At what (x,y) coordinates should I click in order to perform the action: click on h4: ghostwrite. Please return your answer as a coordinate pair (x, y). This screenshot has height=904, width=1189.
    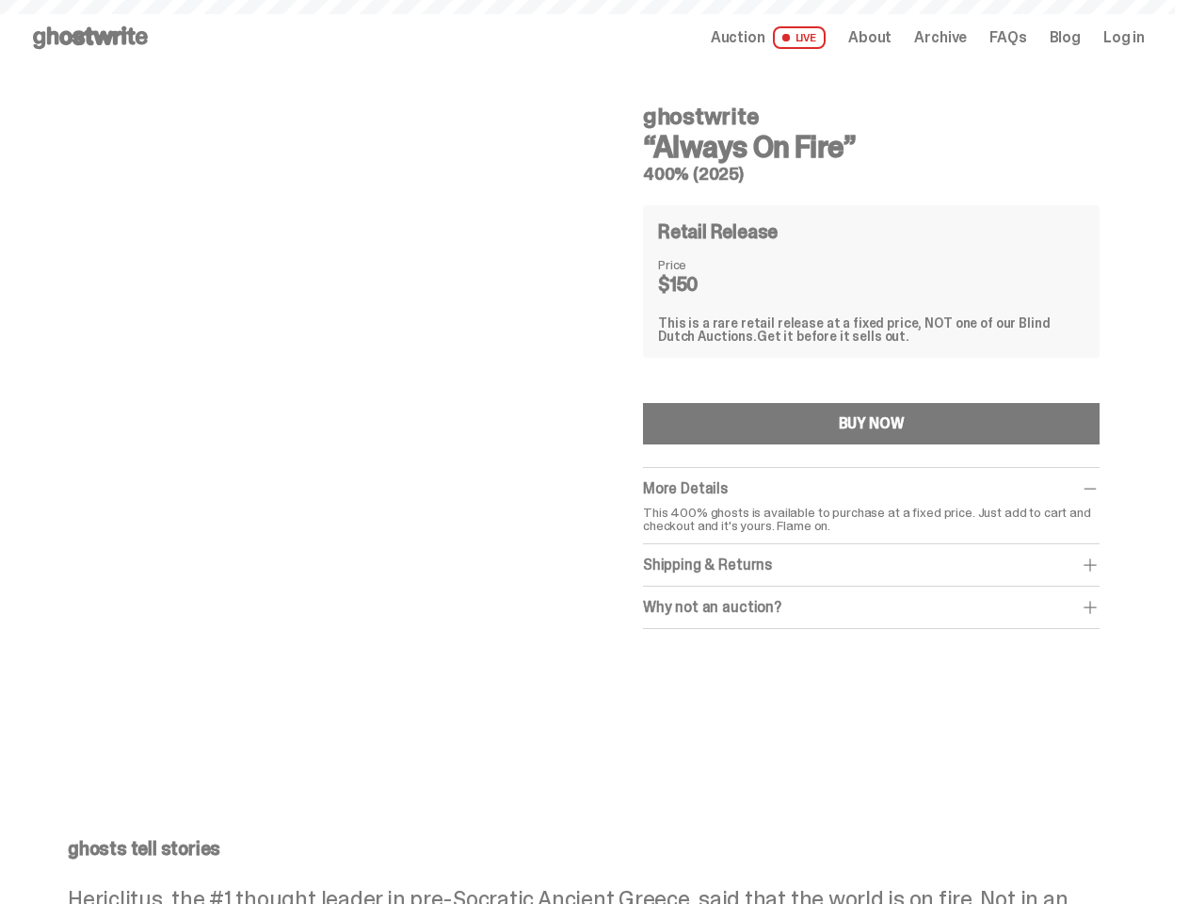
    Looking at the image, I should click on (871, 117).